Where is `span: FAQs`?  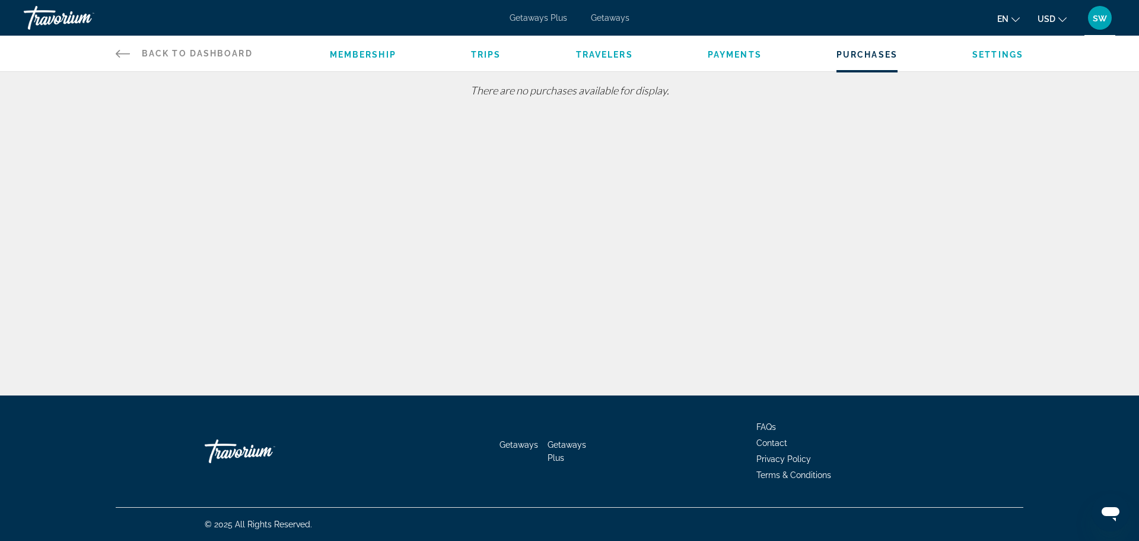 span: FAQs is located at coordinates (766, 427).